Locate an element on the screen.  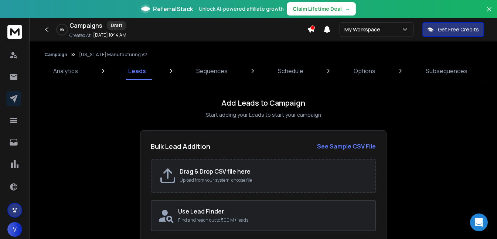
strong: See Sample CSV File is located at coordinates (346, 146).